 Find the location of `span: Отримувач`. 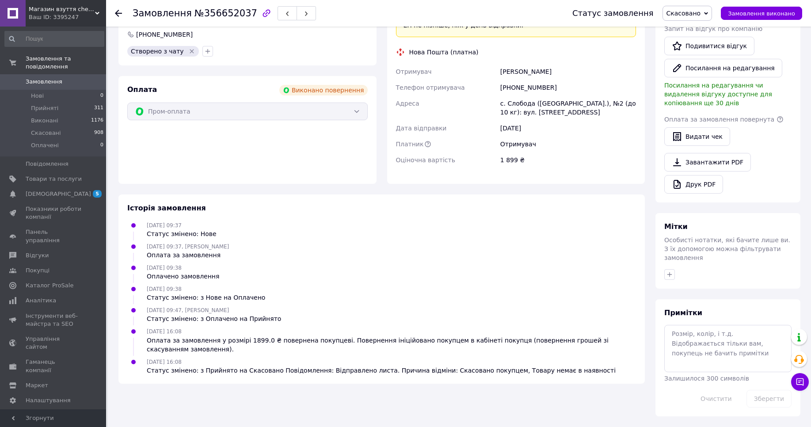

span: Отримувач is located at coordinates (414, 72).